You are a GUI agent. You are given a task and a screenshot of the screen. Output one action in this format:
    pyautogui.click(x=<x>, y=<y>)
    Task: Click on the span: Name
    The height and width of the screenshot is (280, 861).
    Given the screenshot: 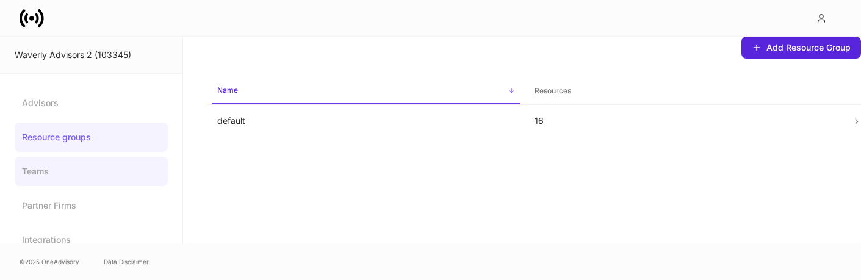 What is the action you would take?
    pyautogui.click(x=366, y=91)
    